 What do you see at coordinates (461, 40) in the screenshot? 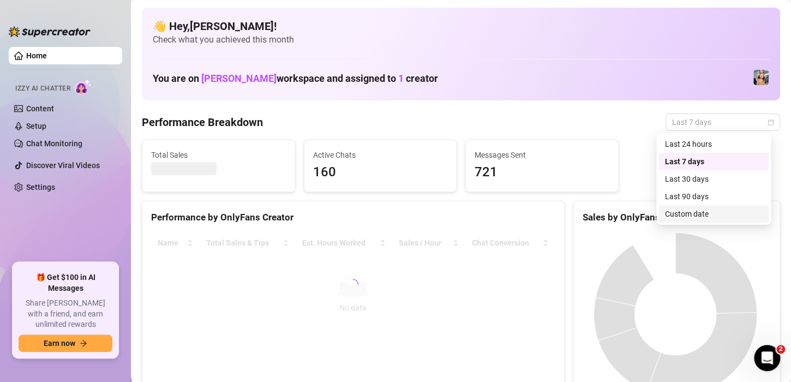
I see `span: Check what you achieved this month` at bounding box center [461, 40].